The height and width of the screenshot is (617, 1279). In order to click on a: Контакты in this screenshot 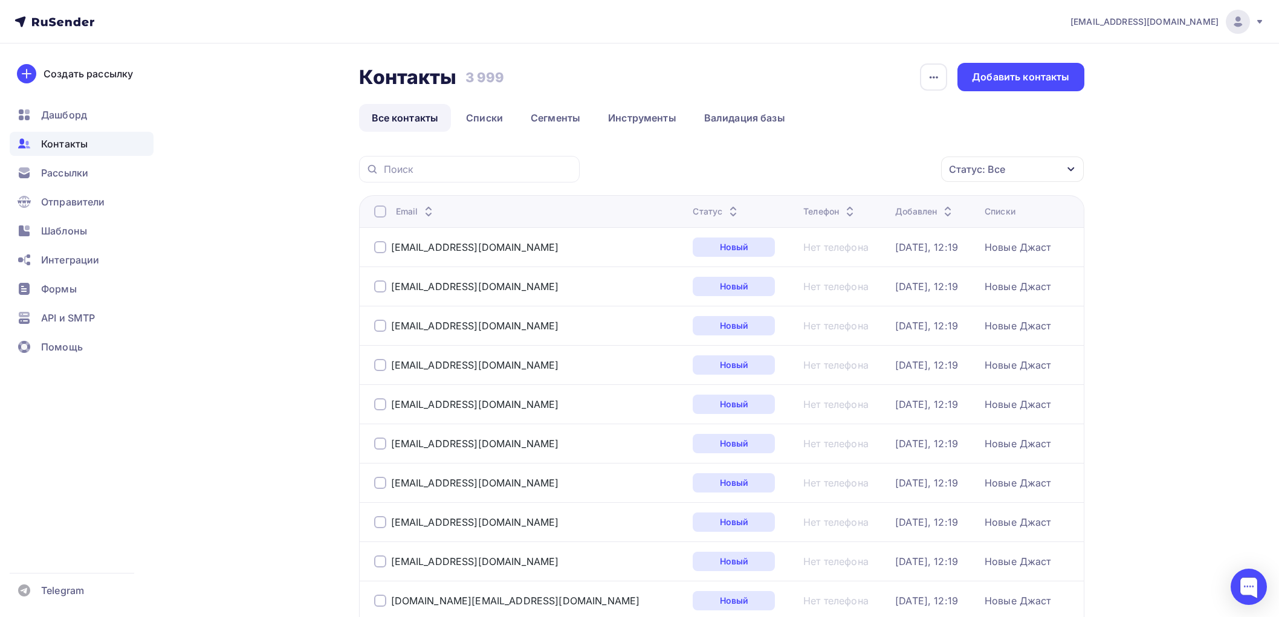, I will do `click(82, 144)`.